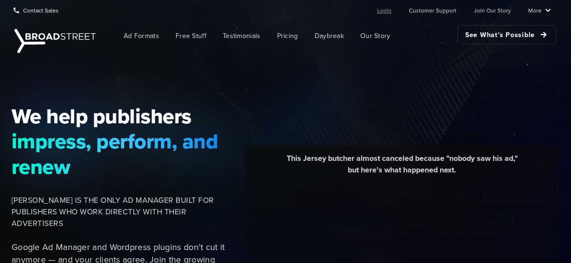  What do you see at coordinates (539, 10) in the screenshot?
I see `a: More` at bounding box center [539, 10].